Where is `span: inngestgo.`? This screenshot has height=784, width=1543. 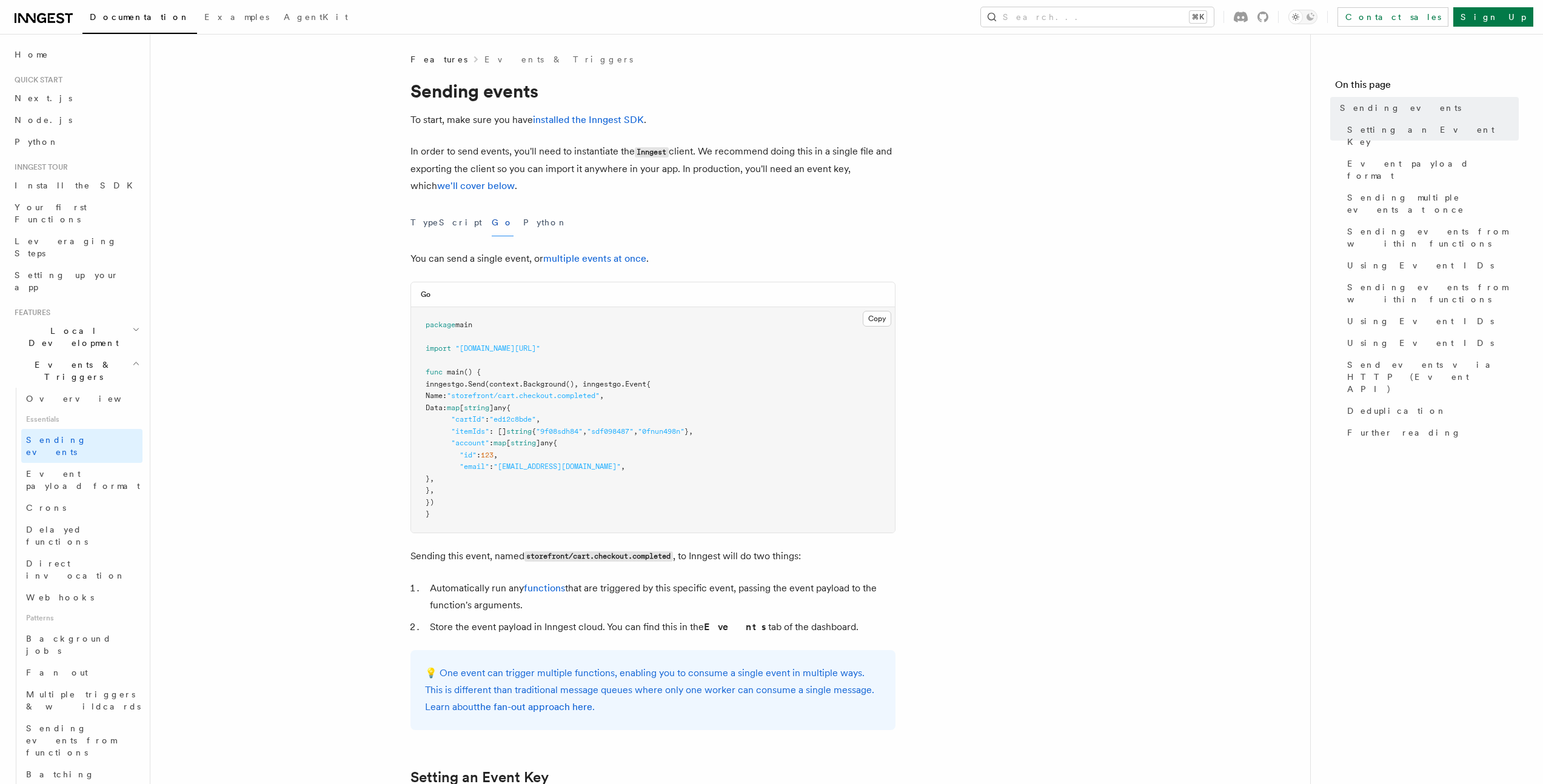
span: inngestgo. is located at coordinates (447, 384).